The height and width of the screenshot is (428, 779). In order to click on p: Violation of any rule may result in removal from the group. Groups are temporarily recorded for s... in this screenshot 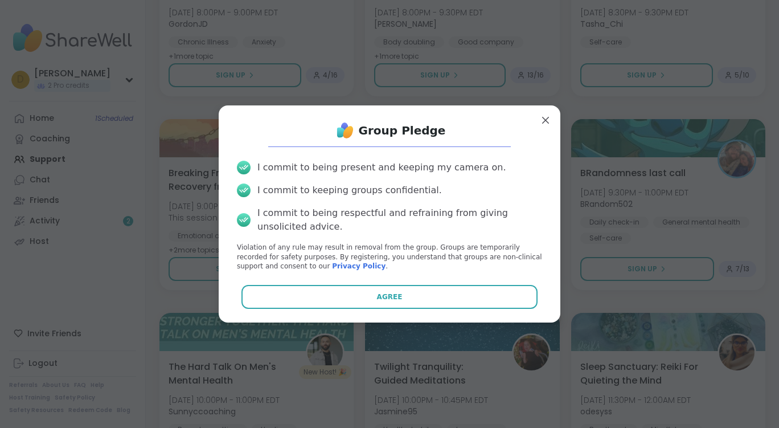, I will do `click(390, 257)`.